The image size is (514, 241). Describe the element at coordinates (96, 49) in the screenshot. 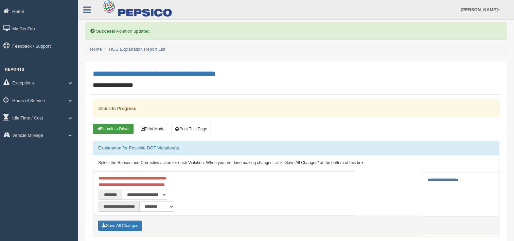

I see `a: Home` at that location.